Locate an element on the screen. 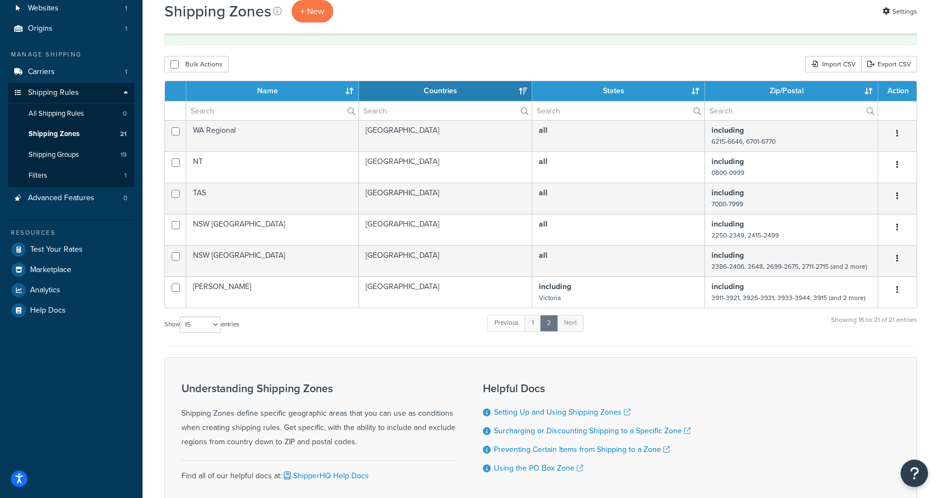  div: Find all of our helpful docs at: is located at coordinates (319, 471).